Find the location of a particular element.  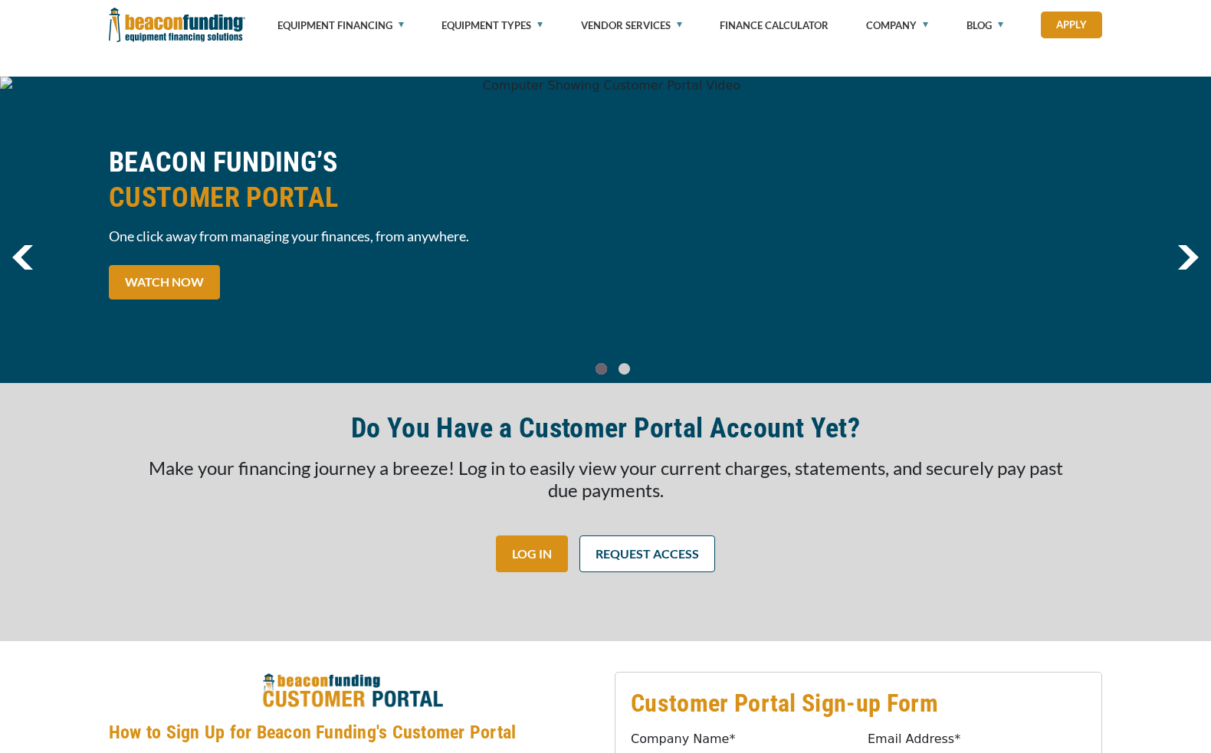

h3: Customer Portal Sign-up Form is located at coordinates (858, 704).